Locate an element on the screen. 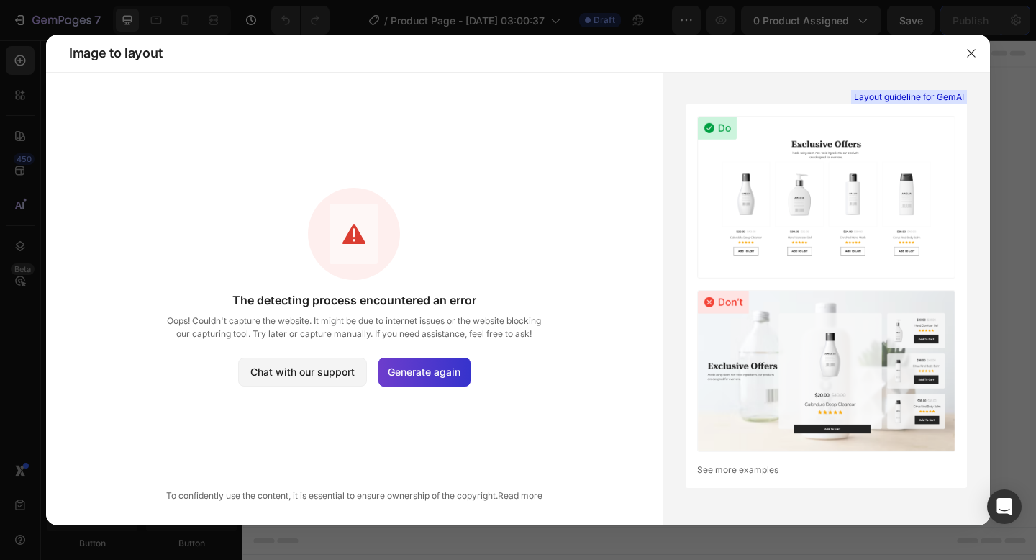  span: Image to layout is located at coordinates (115, 53).